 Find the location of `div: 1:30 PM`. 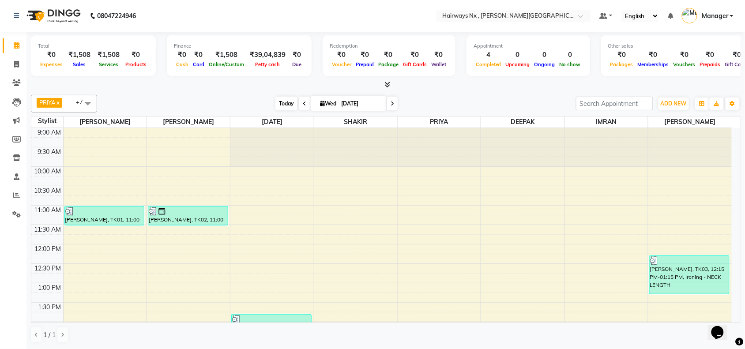

div: 1:30 PM is located at coordinates (50, 307).